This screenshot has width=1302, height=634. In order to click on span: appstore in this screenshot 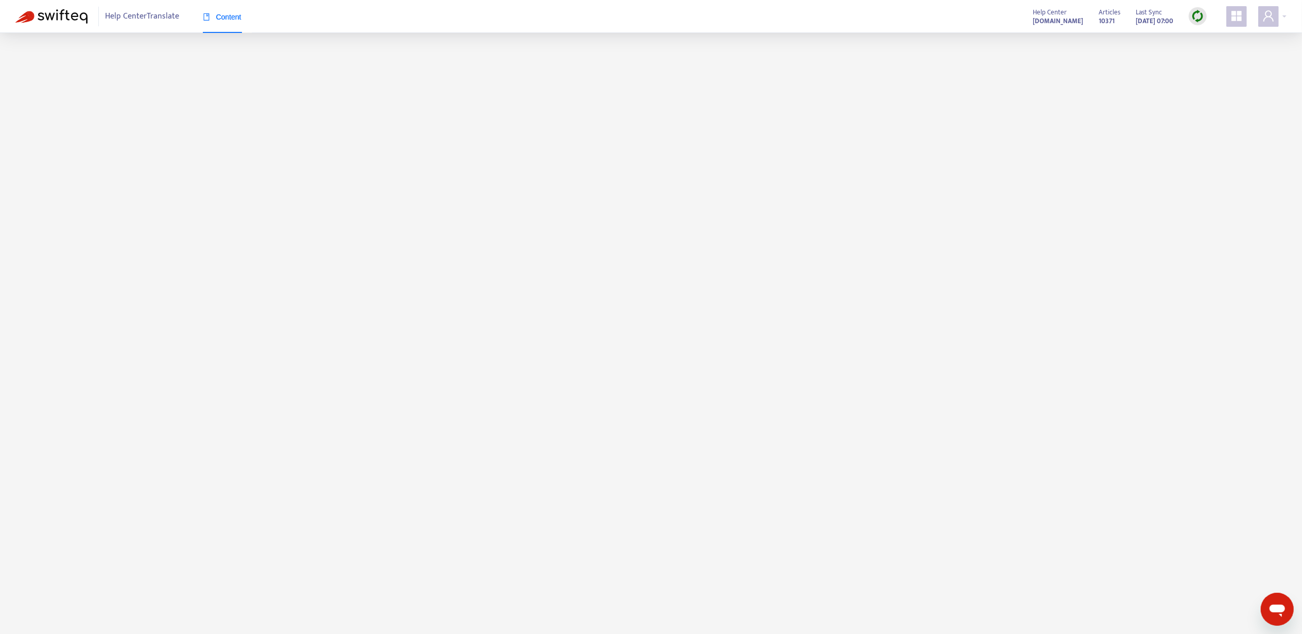, I will do `click(1237, 16)`.